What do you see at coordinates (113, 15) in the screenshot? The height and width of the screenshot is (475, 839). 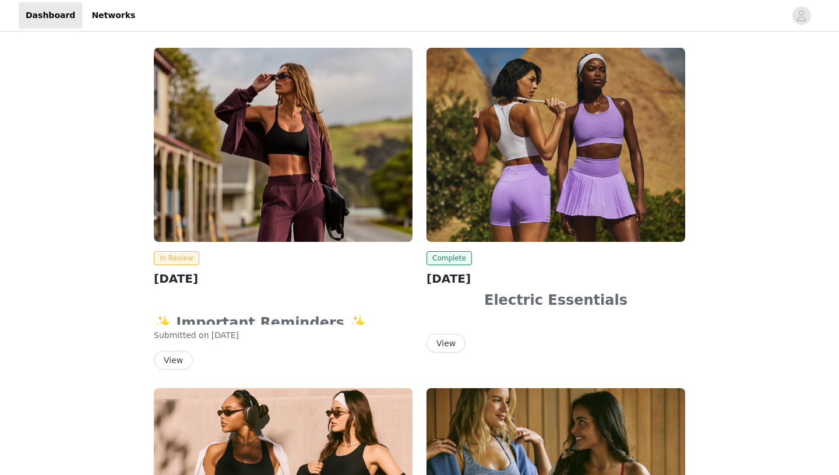 I see `a: Networks` at bounding box center [113, 15].